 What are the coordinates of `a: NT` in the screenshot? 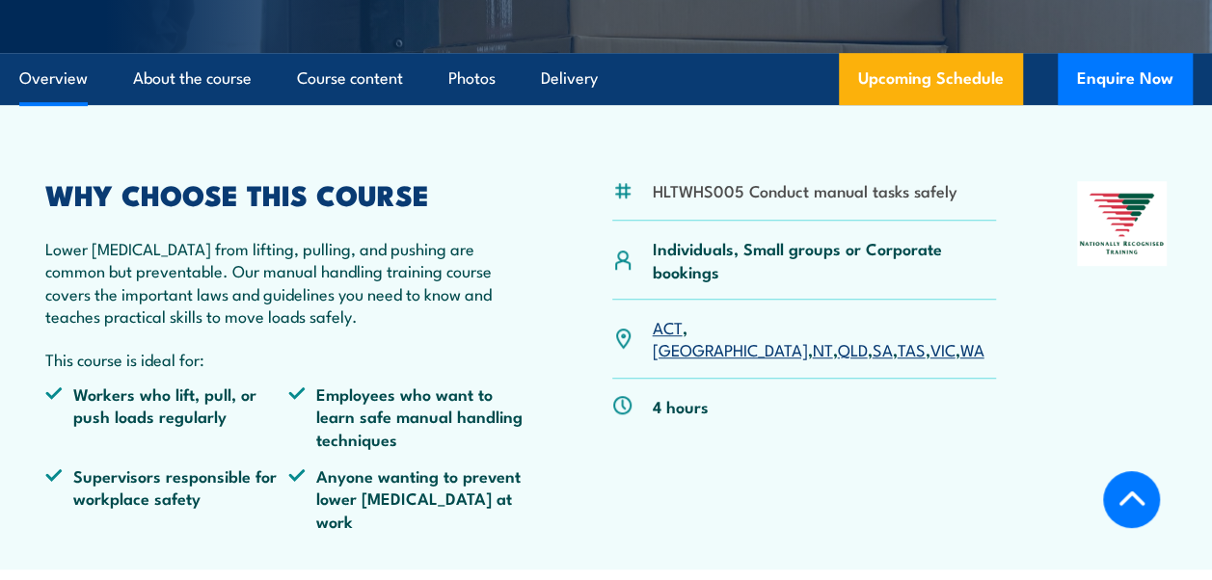 It's located at (821, 349).